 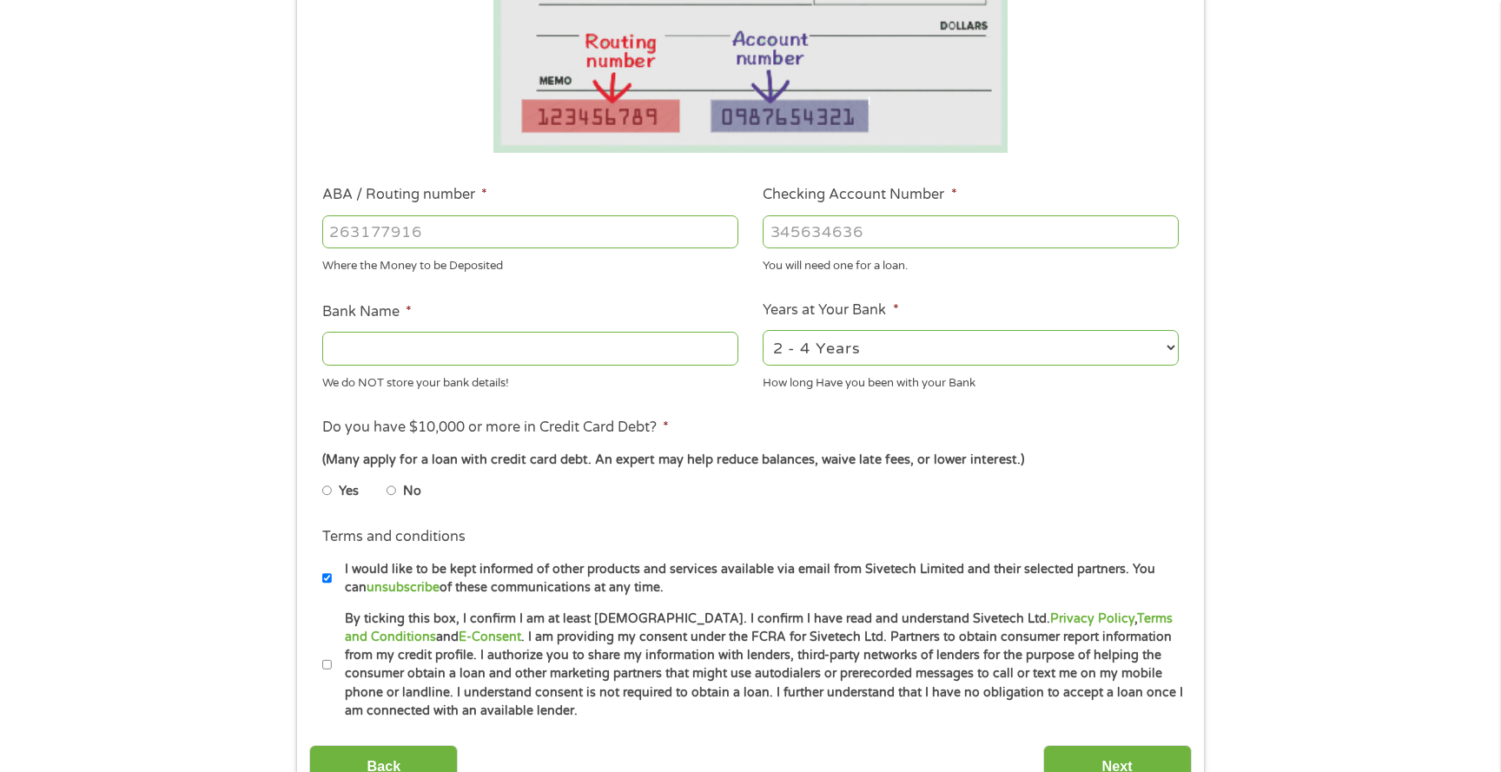 What do you see at coordinates (405, 195) in the screenshot?
I see `label: ABA / Routing number` at bounding box center [405, 195].